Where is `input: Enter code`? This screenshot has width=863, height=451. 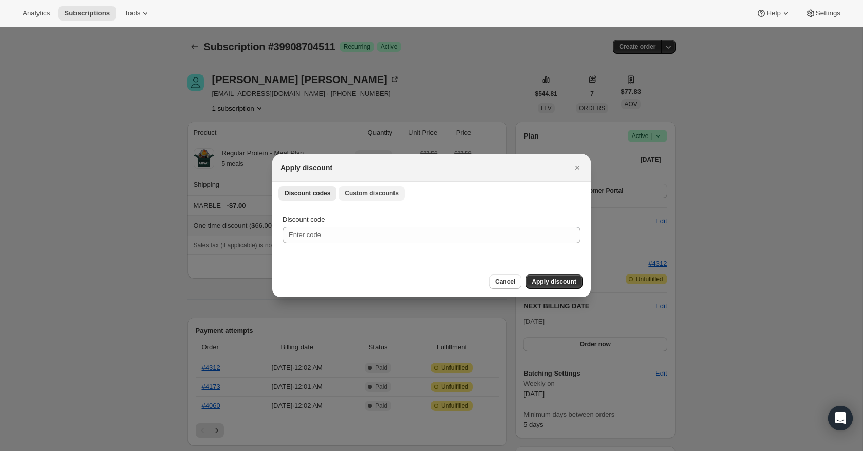 input: Enter code is located at coordinates (431, 235).